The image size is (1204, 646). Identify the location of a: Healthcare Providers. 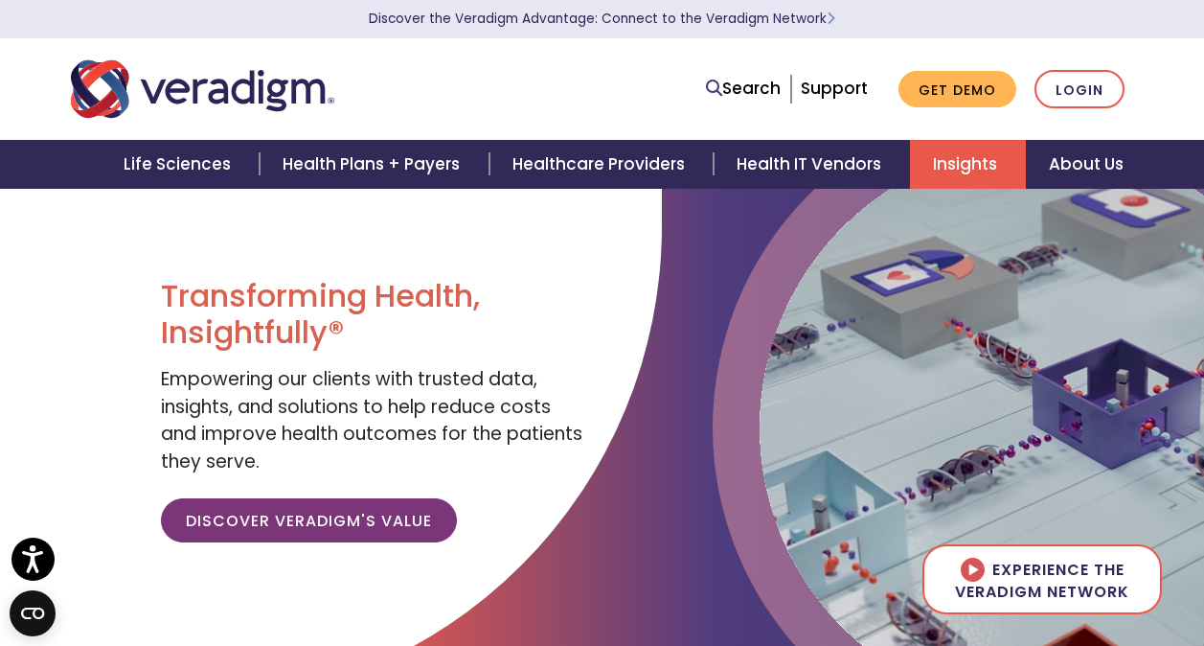
(602, 164).